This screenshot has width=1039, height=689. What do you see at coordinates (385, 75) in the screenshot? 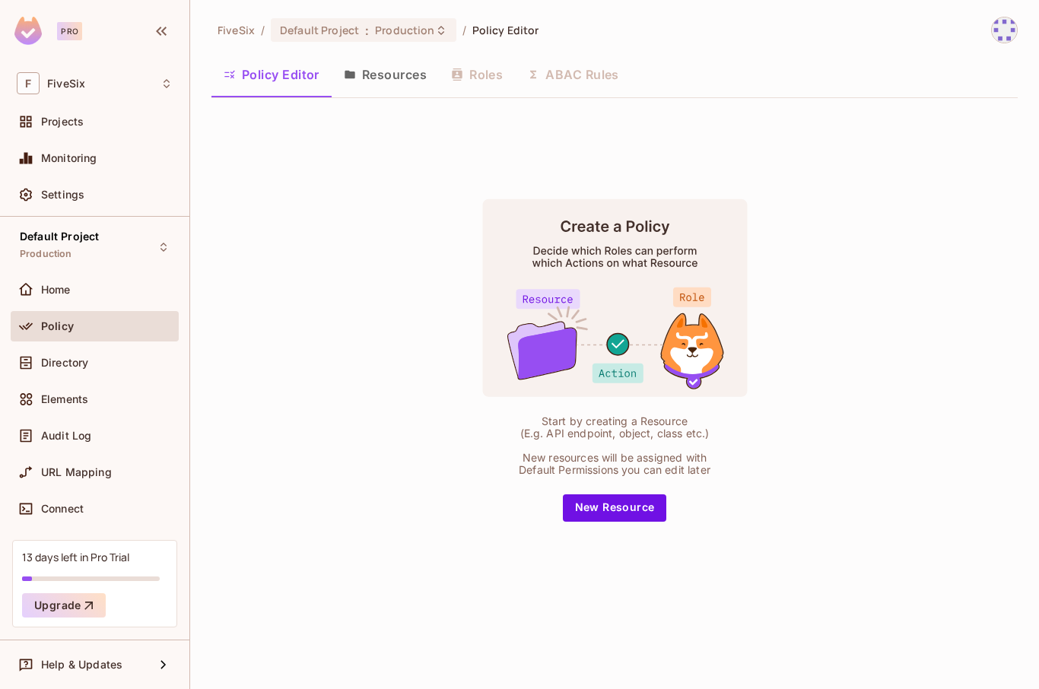
I see `button: Resources` at bounding box center [385, 75].